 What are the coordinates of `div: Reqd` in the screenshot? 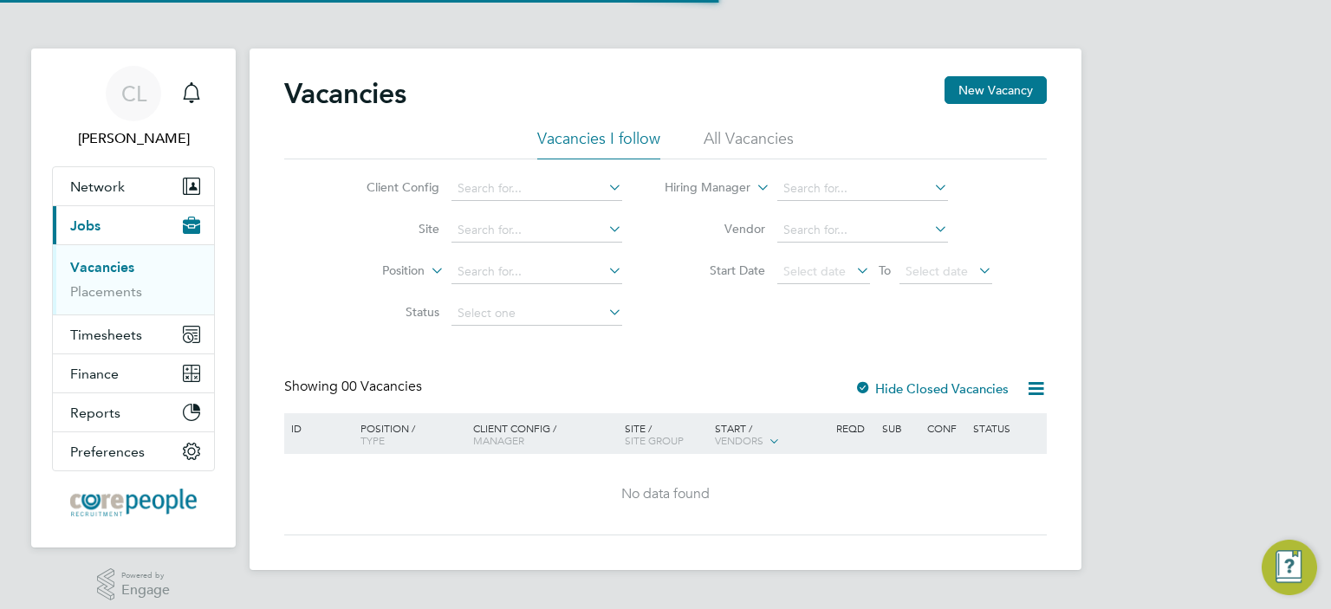 It's located at (854, 428).